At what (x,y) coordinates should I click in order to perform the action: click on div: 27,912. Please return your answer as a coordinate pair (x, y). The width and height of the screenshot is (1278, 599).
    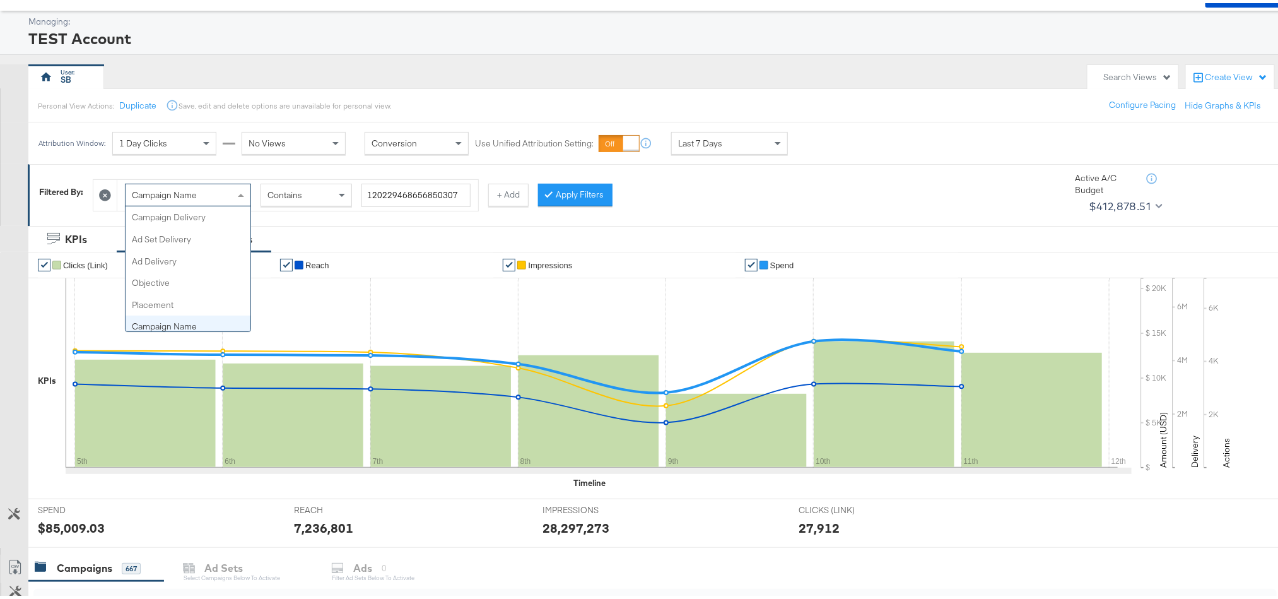
    Looking at the image, I should click on (819, 524).